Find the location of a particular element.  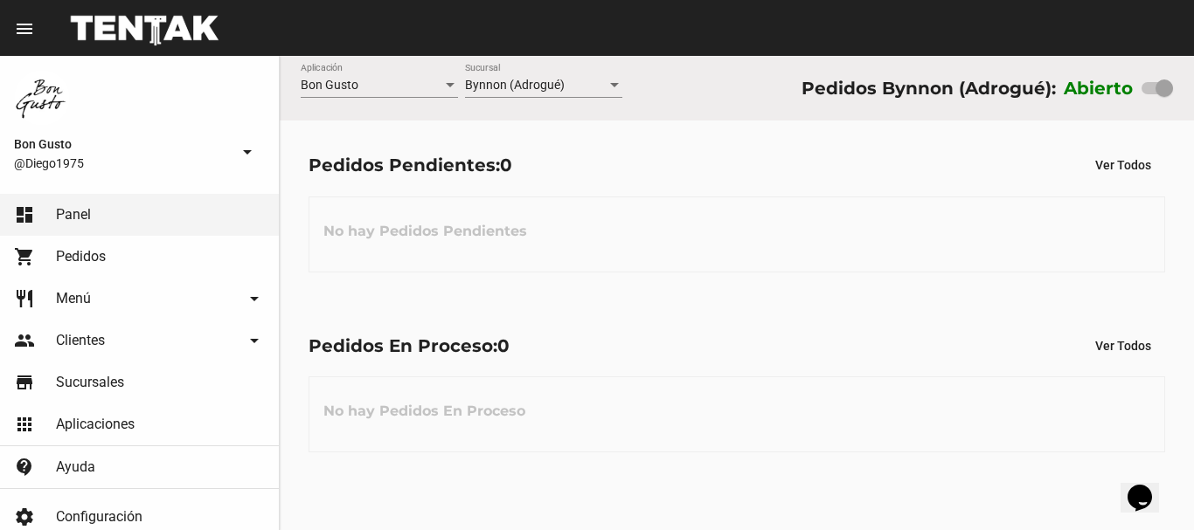

mat-icon: people is located at coordinates (24, 341).